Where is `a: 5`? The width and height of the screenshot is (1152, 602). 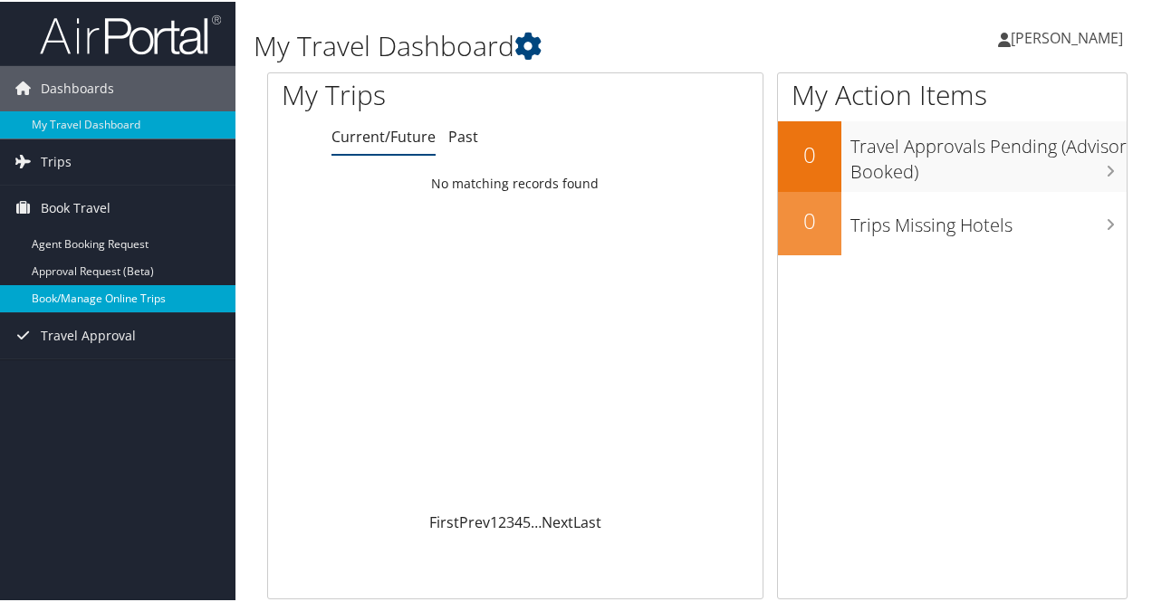 a: 5 is located at coordinates (526, 521).